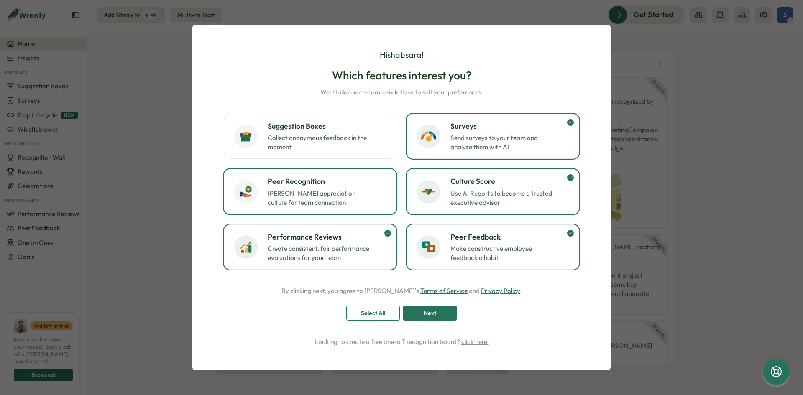 This screenshot has width=803, height=395. Describe the element at coordinates (430, 313) in the screenshot. I see `button: Next` at that location.